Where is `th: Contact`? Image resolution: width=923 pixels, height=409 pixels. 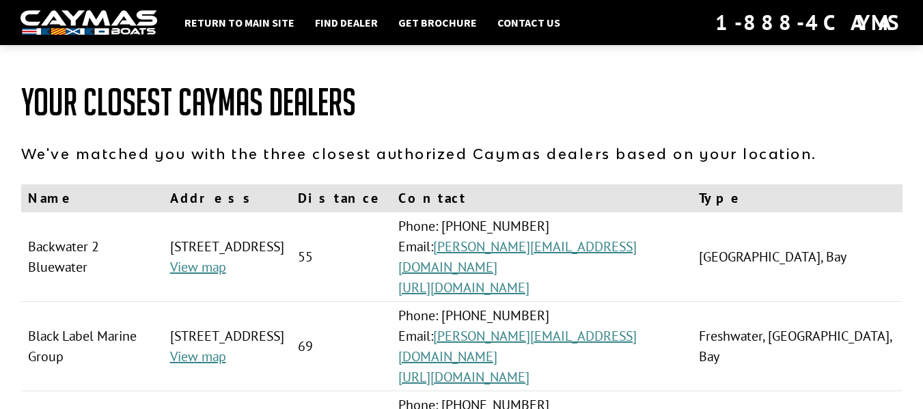
th: Contact is located at coordinates (542, 198).